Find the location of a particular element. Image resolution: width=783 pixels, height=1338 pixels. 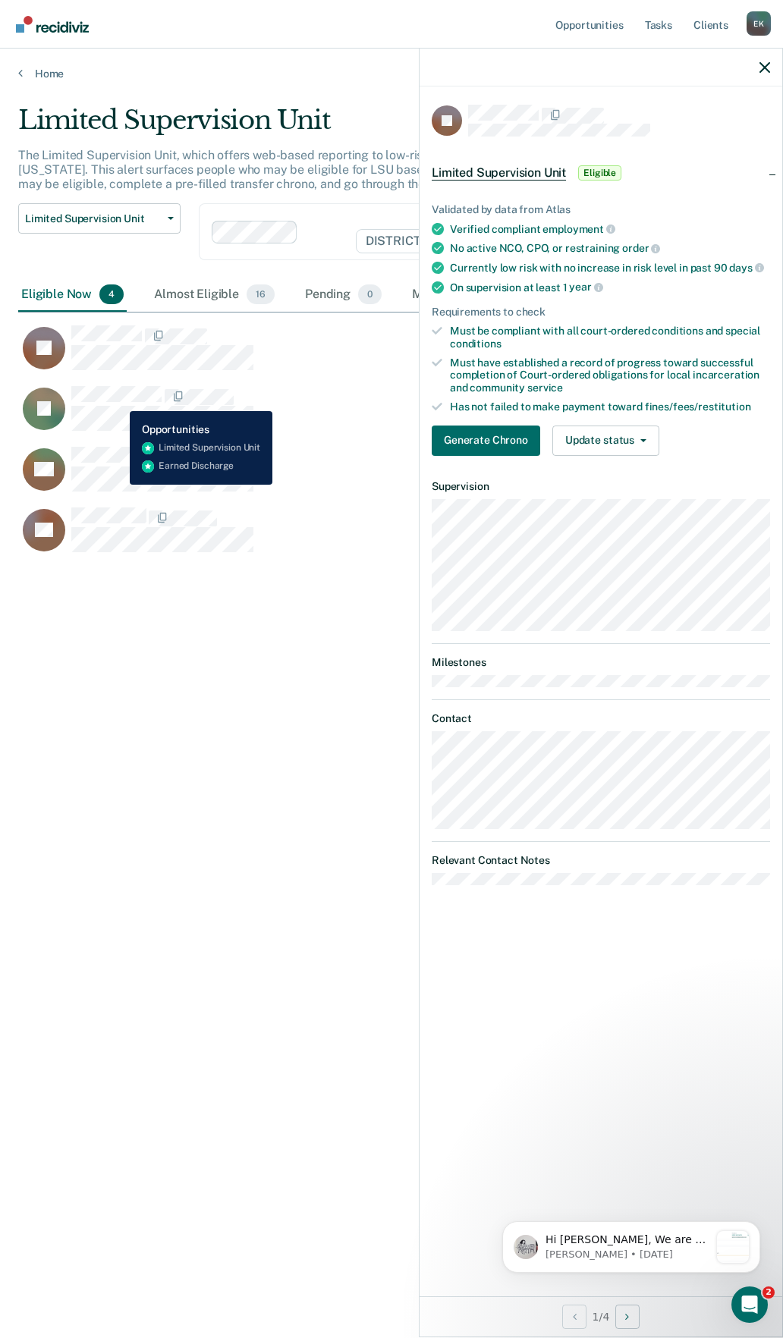

span: Eligible is located at coordinates (599, 173).